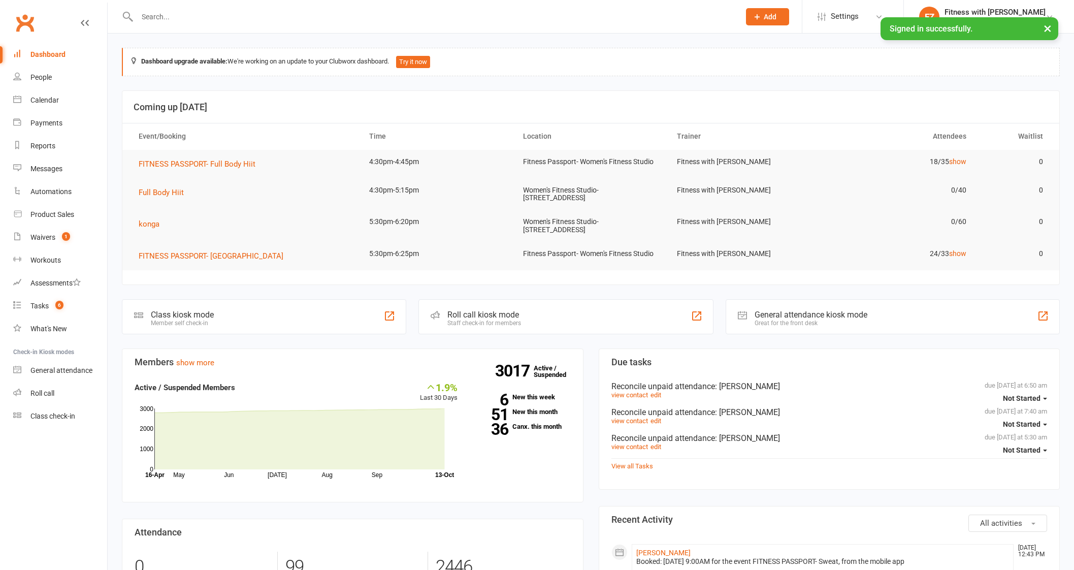 The image size is (1074, 570). I want to click on a: Class kiosk mode, so click(60, 416).